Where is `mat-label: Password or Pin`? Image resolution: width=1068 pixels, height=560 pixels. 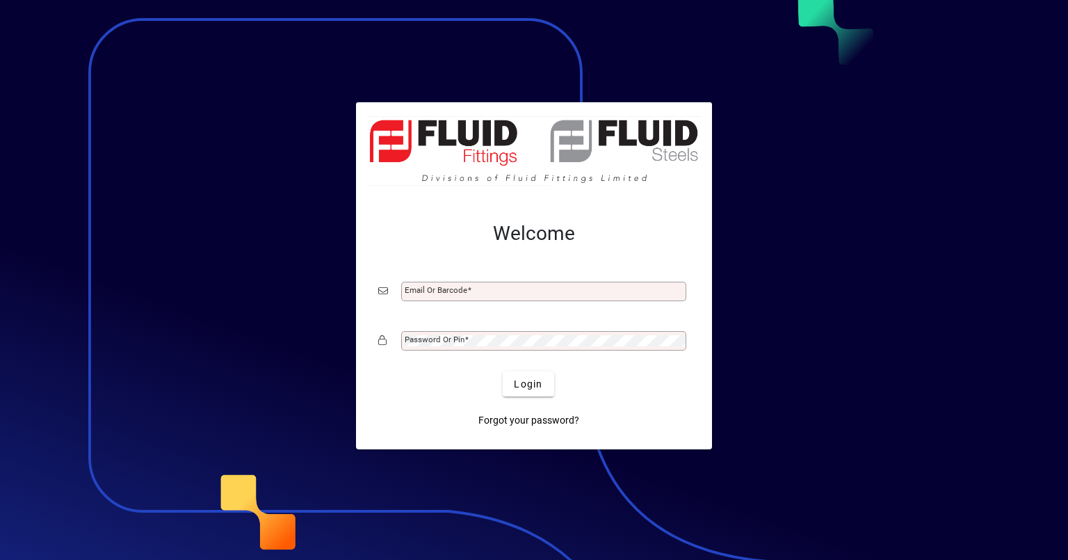 mat-label: Password or Pin is located at coordinates (435, 339).